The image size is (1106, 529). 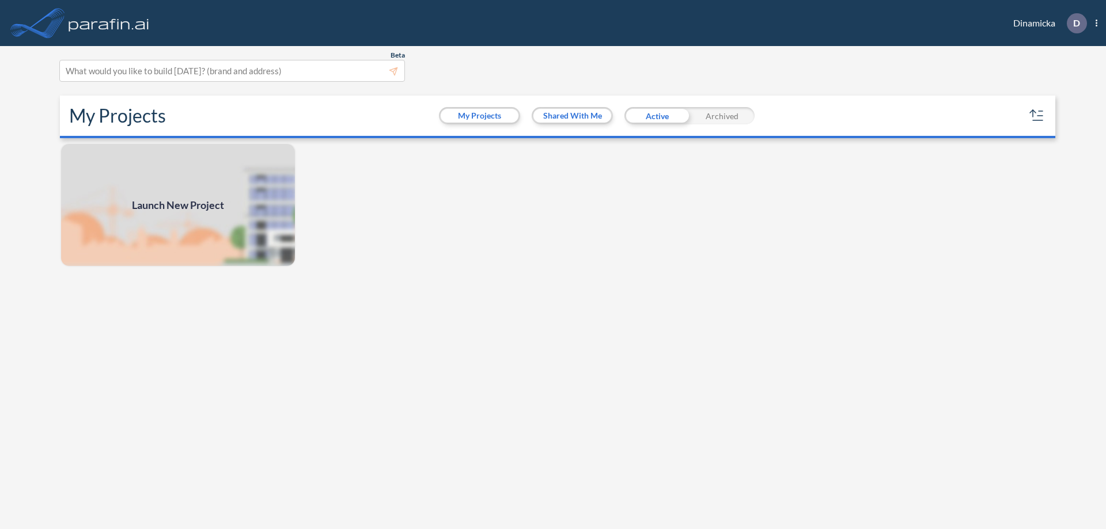 What do you see at coordinates (1047, 23) in the screenshot?
I see `div: Dinamicka` at bounding box center [1047, 23].